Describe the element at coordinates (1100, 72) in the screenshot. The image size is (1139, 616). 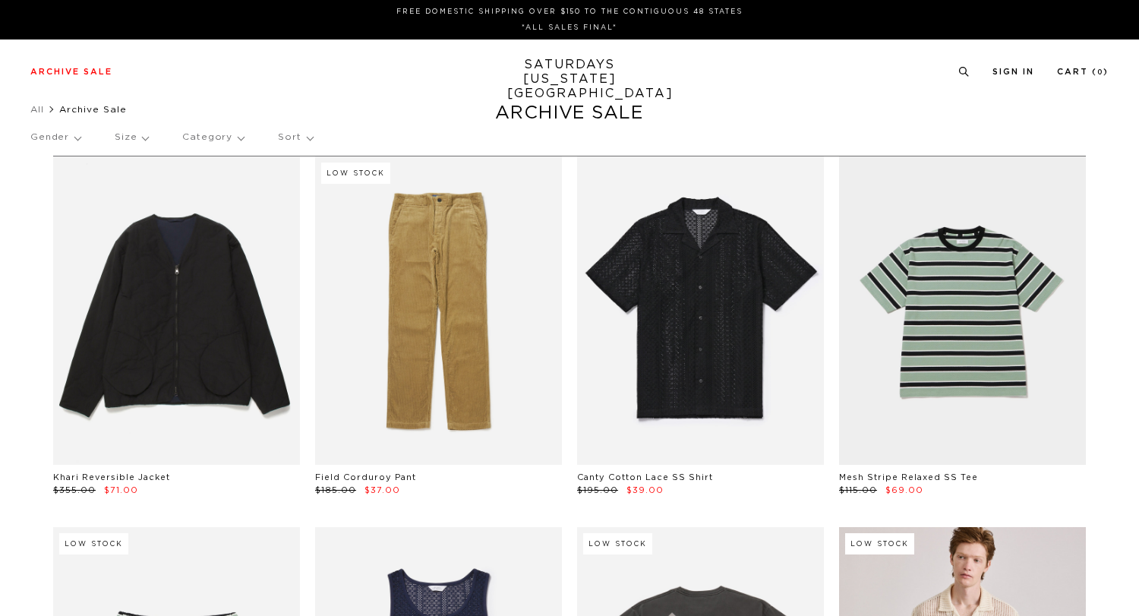
I see `small: 0` at that location.